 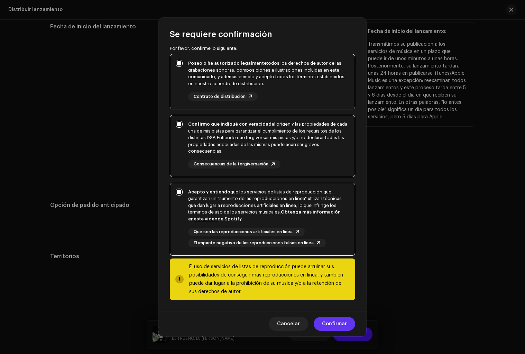 What do you see at coordinates (263, 82) in the screenshot?
I see `p-togglebutton: Poseo o he autorizado legalmentetodos los derechos de autor de las grabaciones sonoras, composici...` at bounding box center [263, 82].